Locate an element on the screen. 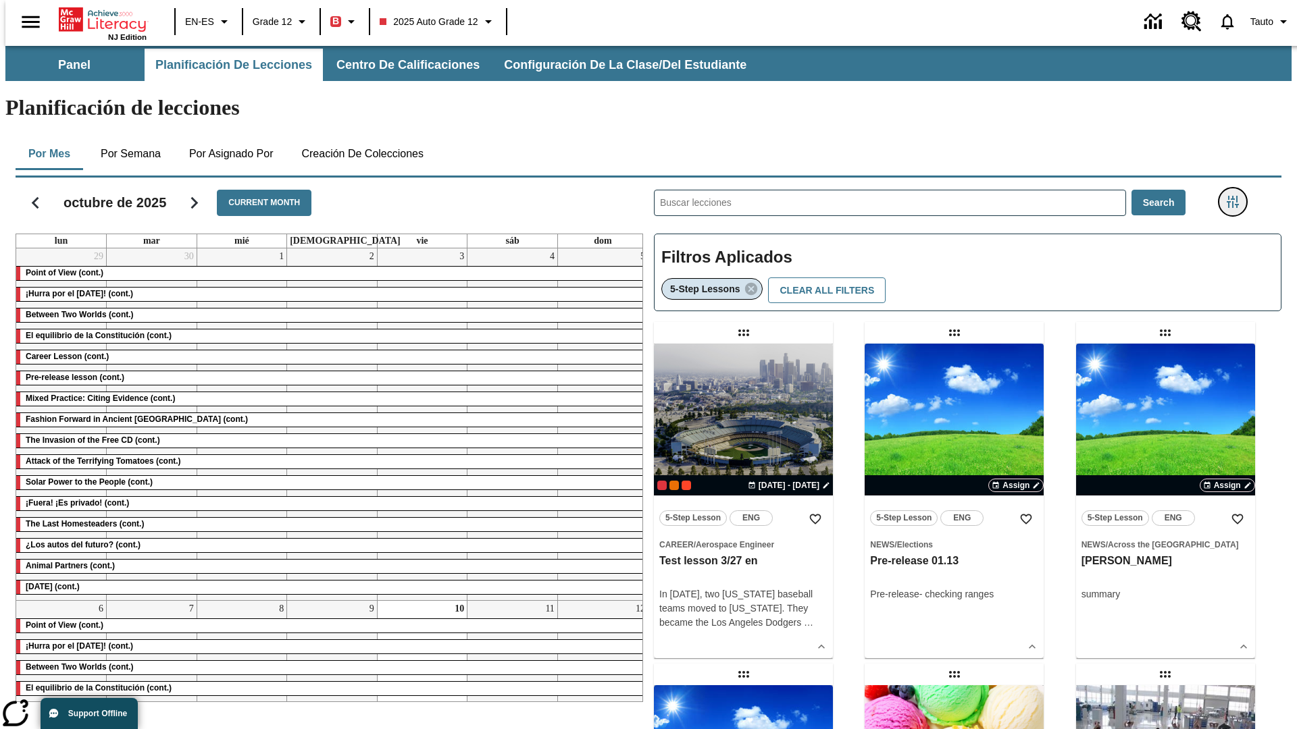 The height and width of the screenshot is (729, 1297). button: Por asignado por is located at coordinates (231, 154).